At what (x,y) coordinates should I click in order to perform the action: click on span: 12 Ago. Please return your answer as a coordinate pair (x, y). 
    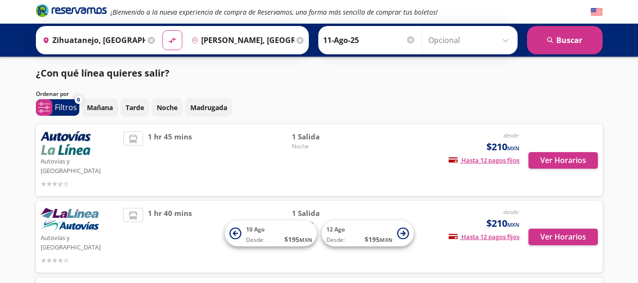
    Looking at the image, I should click on (335, 229).